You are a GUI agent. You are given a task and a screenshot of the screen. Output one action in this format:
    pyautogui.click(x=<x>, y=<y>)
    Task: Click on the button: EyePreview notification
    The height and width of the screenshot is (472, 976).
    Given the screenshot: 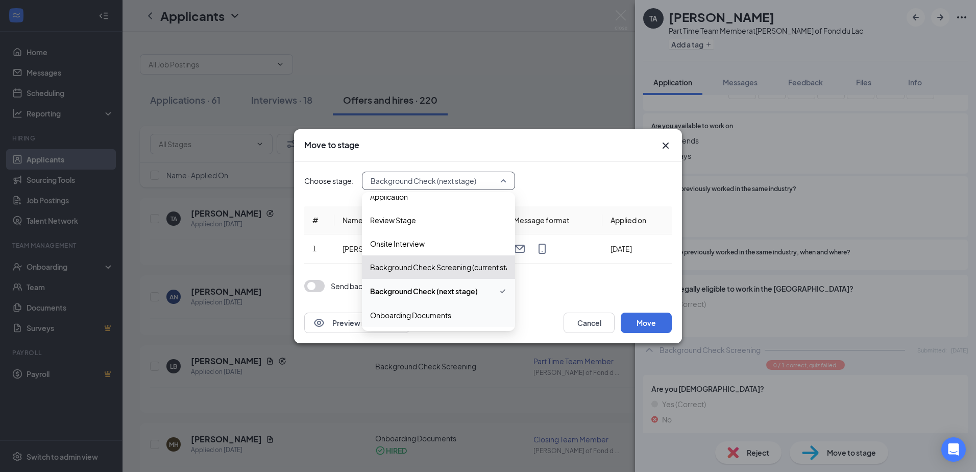 What is the action you would take?
    pyautogui.click(x=357, y=323)
    